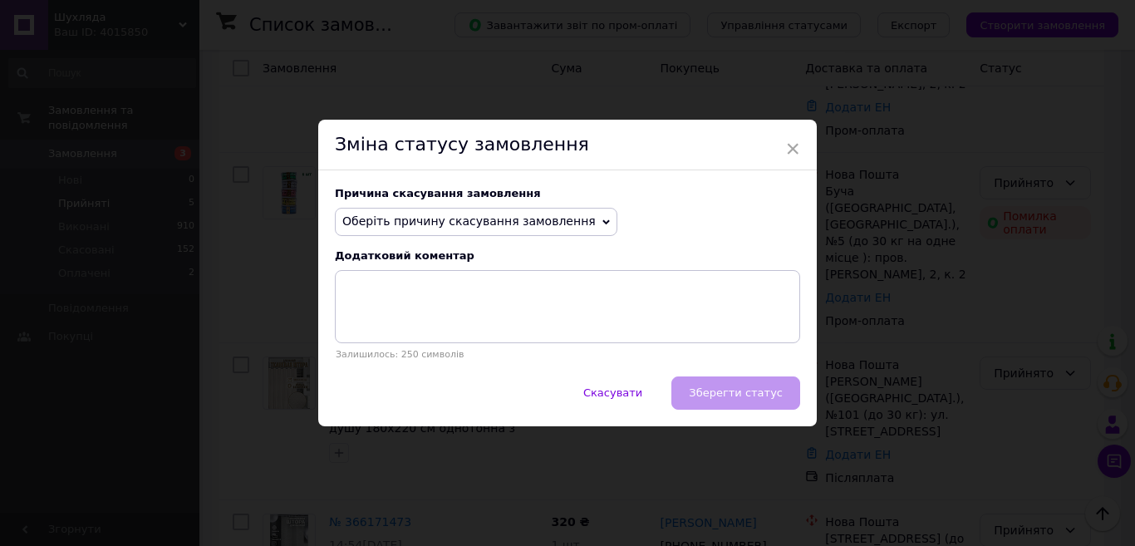  Describe the element at coordinates (613, 393) in the screenshot. I see `button: Скасувати` at that location.